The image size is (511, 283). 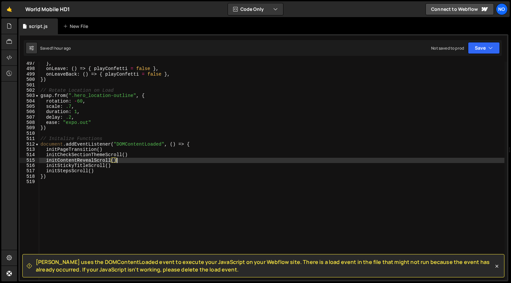 I want to click on div: 504, so click(x=29, y=101).